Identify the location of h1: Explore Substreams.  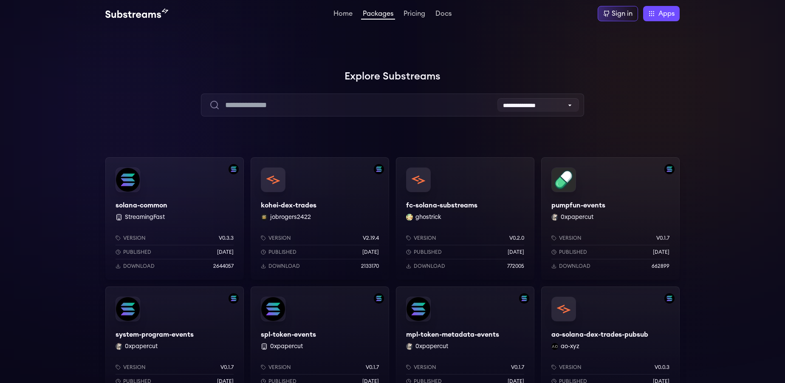
(392, 76).